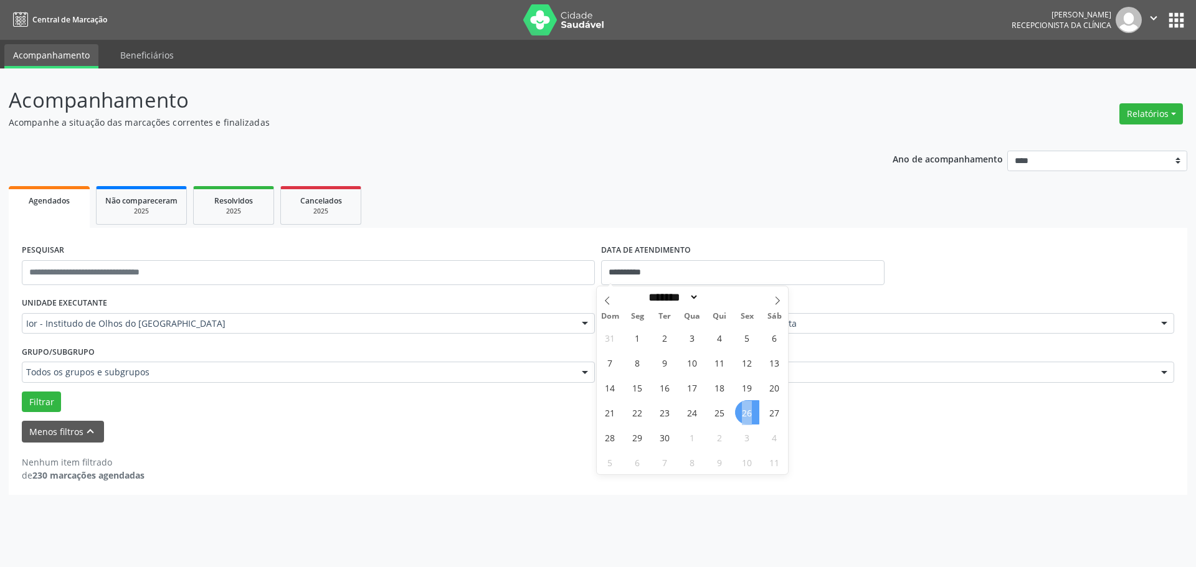 The width and height of the screenshot is (1196, 567). I want to click on a: Beneficiários, so click(147, 55).